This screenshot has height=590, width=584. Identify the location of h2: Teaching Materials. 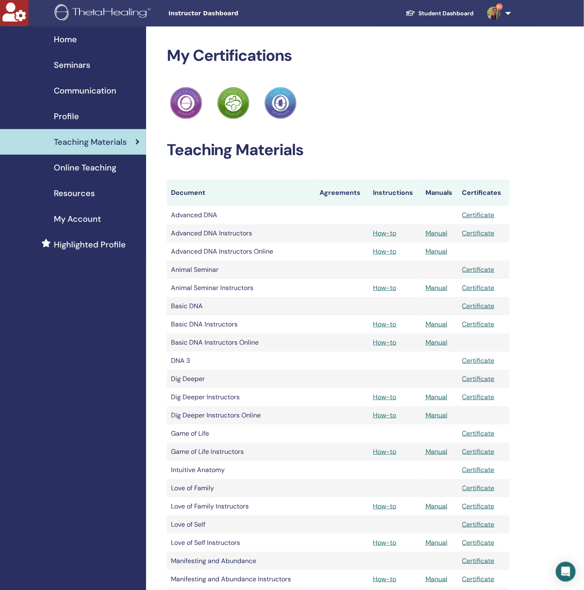
(338, 150).